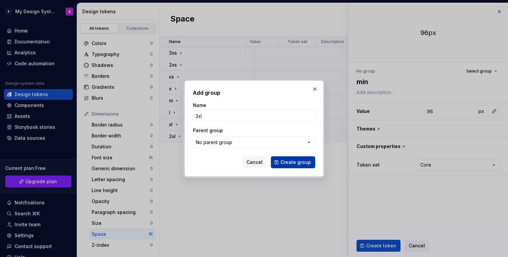  What do you see at coordinates (254, 162) in the screenshot?
I see `button: Cancel` at bounding box center [254, 162].